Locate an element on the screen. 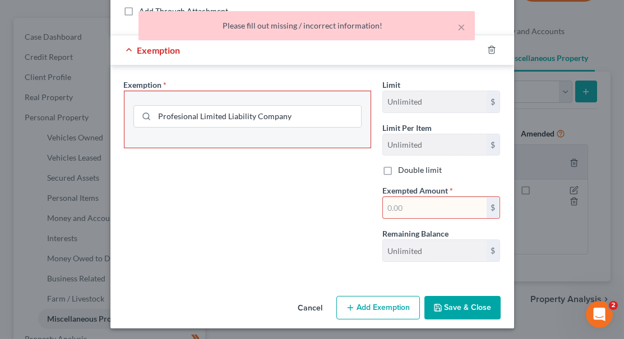 This screenshot has width=624, height=339. label: Remaining Balance is located at coordinates (415, 234).